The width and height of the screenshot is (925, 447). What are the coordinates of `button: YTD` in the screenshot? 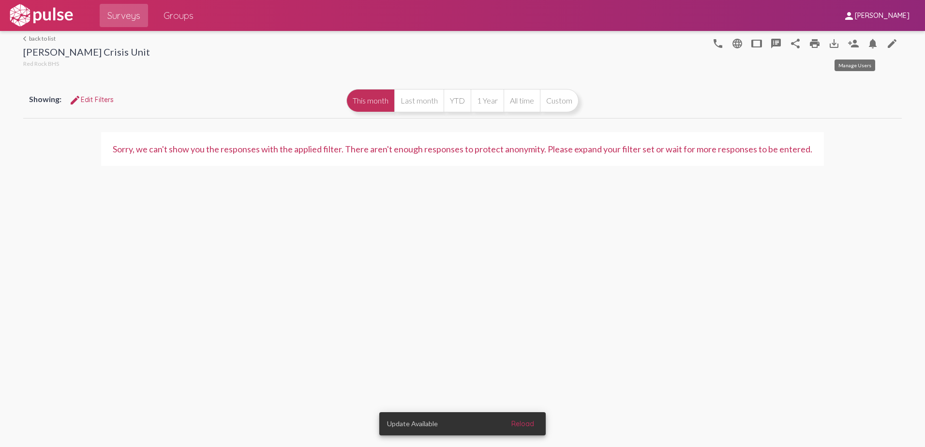 It's located at (457, 101).